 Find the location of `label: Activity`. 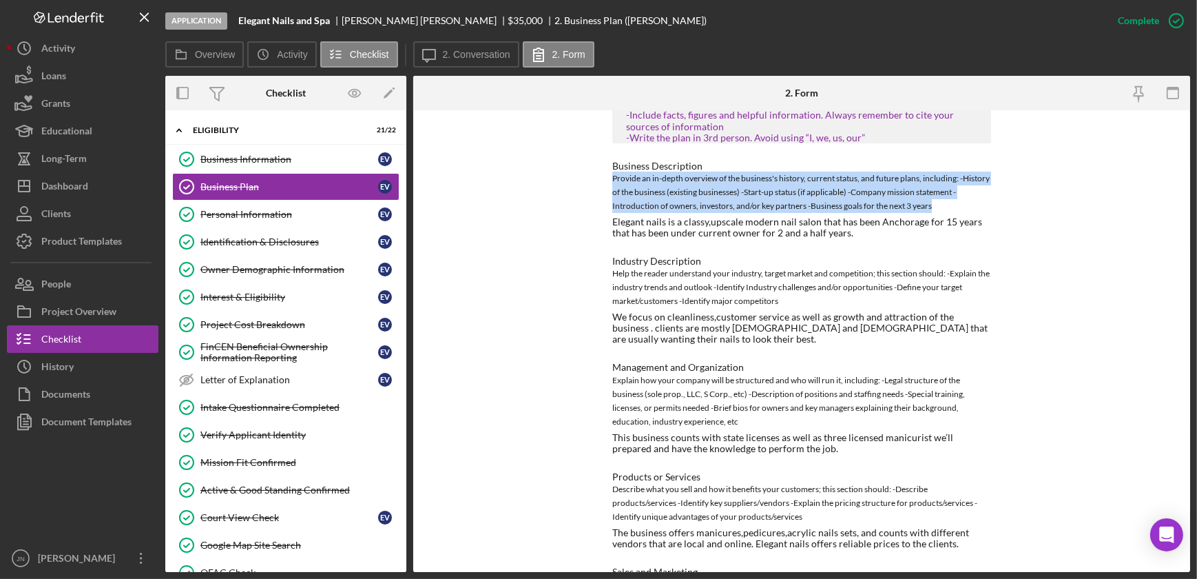

label: Activity is located at coordinates (292, 54).